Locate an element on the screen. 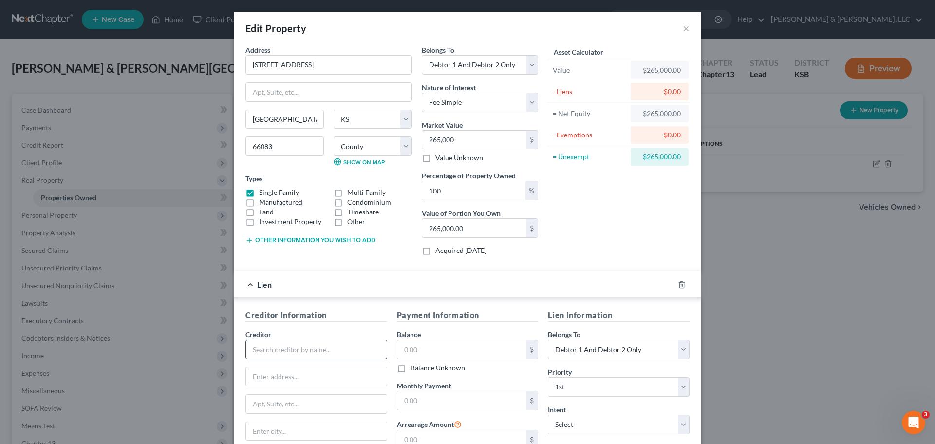  div: Value is located at coordinates (589, 70).